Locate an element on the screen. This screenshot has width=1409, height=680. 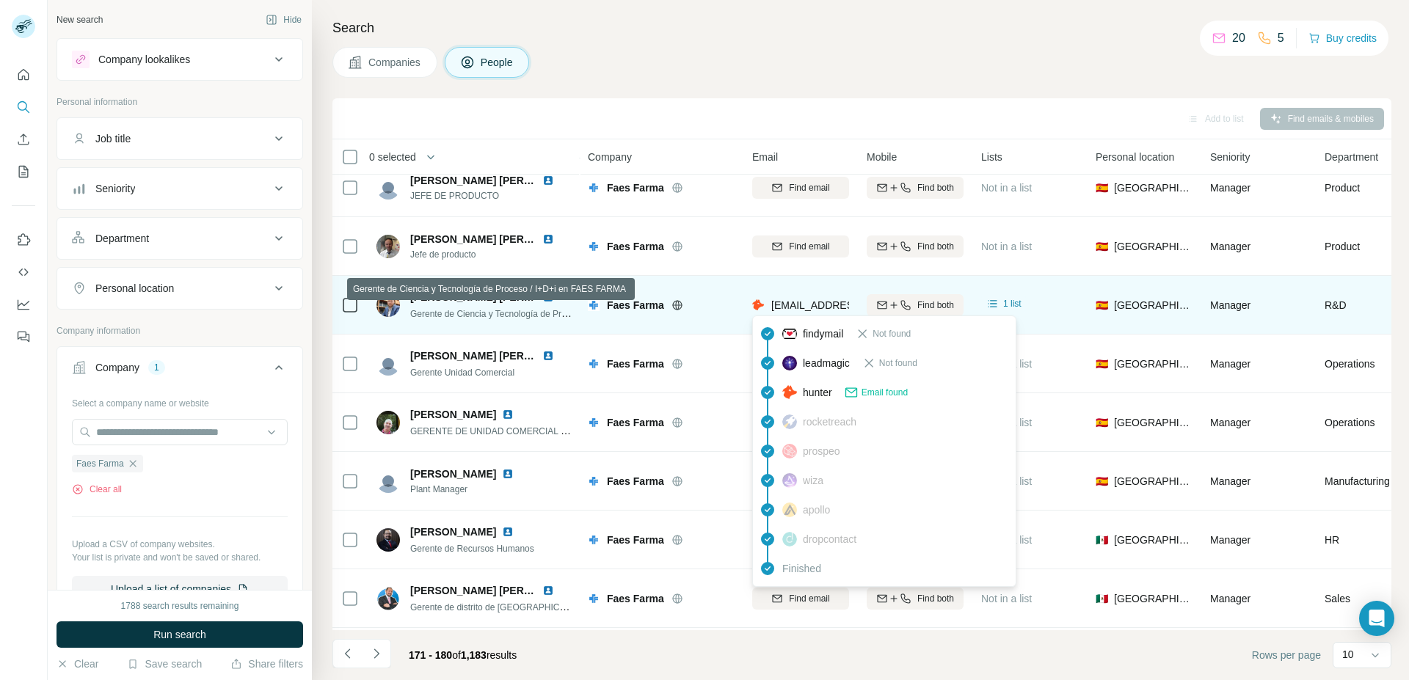
span: Gerente de Ciencia y Tecnología de Proceso / I+D+i en FAES FARMA is located at coordinates (547, 313).